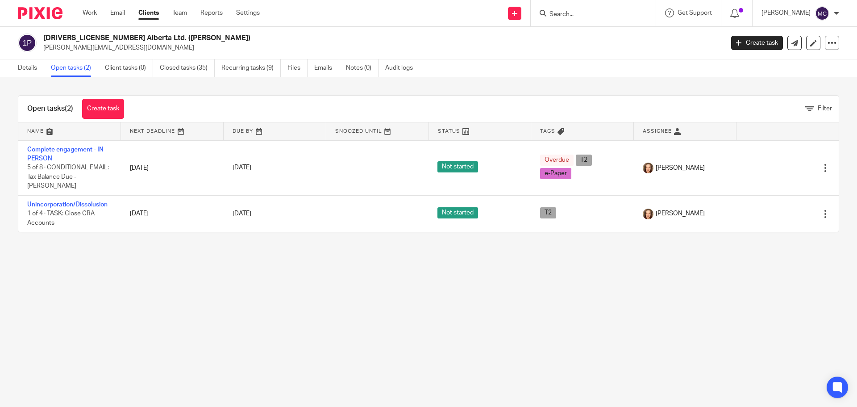 The width and height of the screenshot is (857, 407). I want to click on span: Status, so click(449, 131).